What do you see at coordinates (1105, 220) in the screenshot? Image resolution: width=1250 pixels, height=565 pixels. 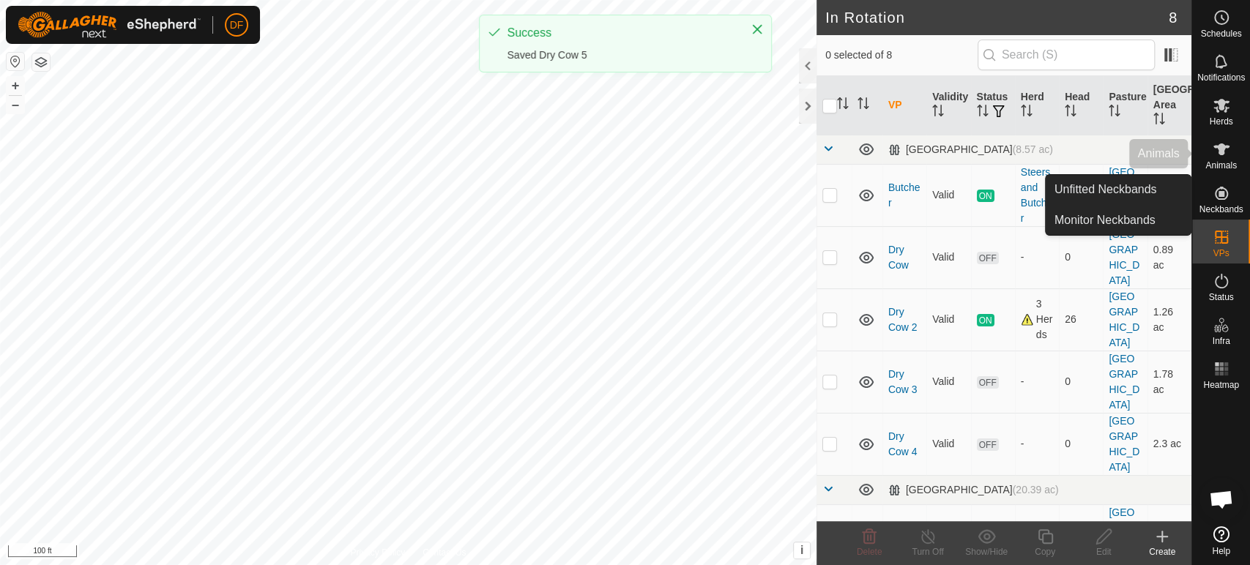 I see `span: Monitor Neckbands` at bounding box center [1105, 220].